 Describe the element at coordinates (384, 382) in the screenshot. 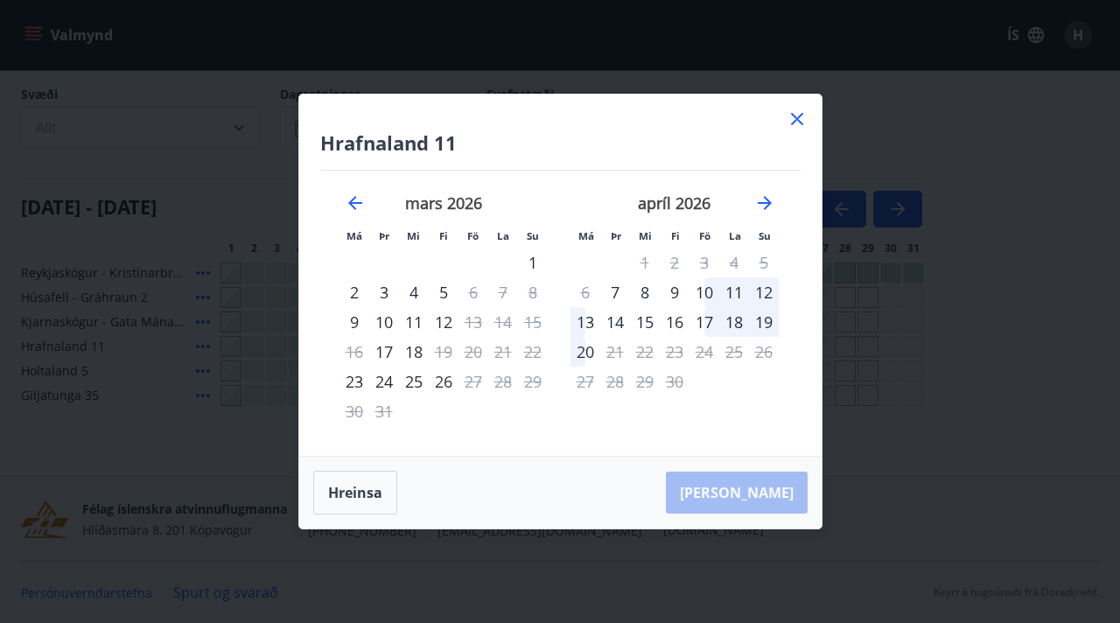

I see `div: 24` at that location.